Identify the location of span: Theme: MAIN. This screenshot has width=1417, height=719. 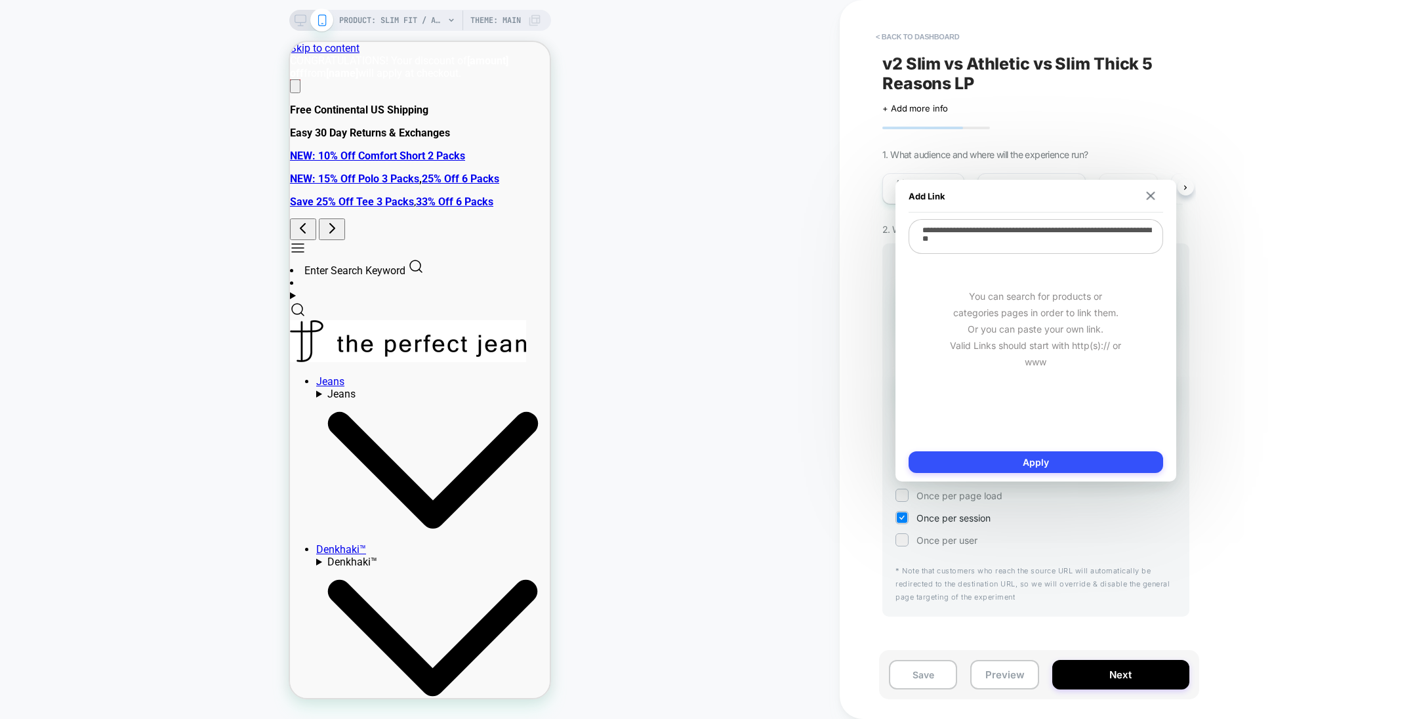
(495, 20).